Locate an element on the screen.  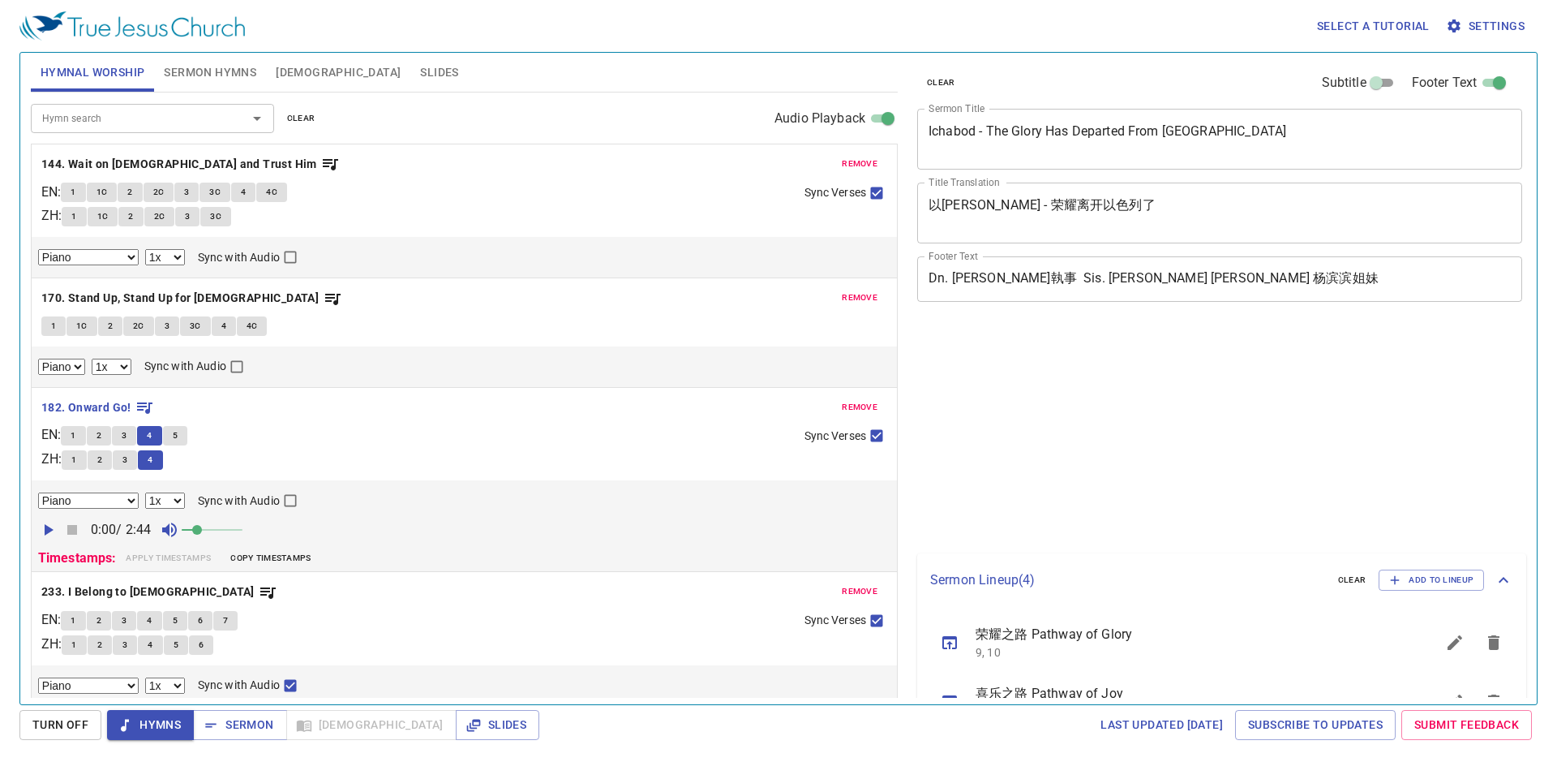
select: Playback Rate is located at coordinates (165, 500).